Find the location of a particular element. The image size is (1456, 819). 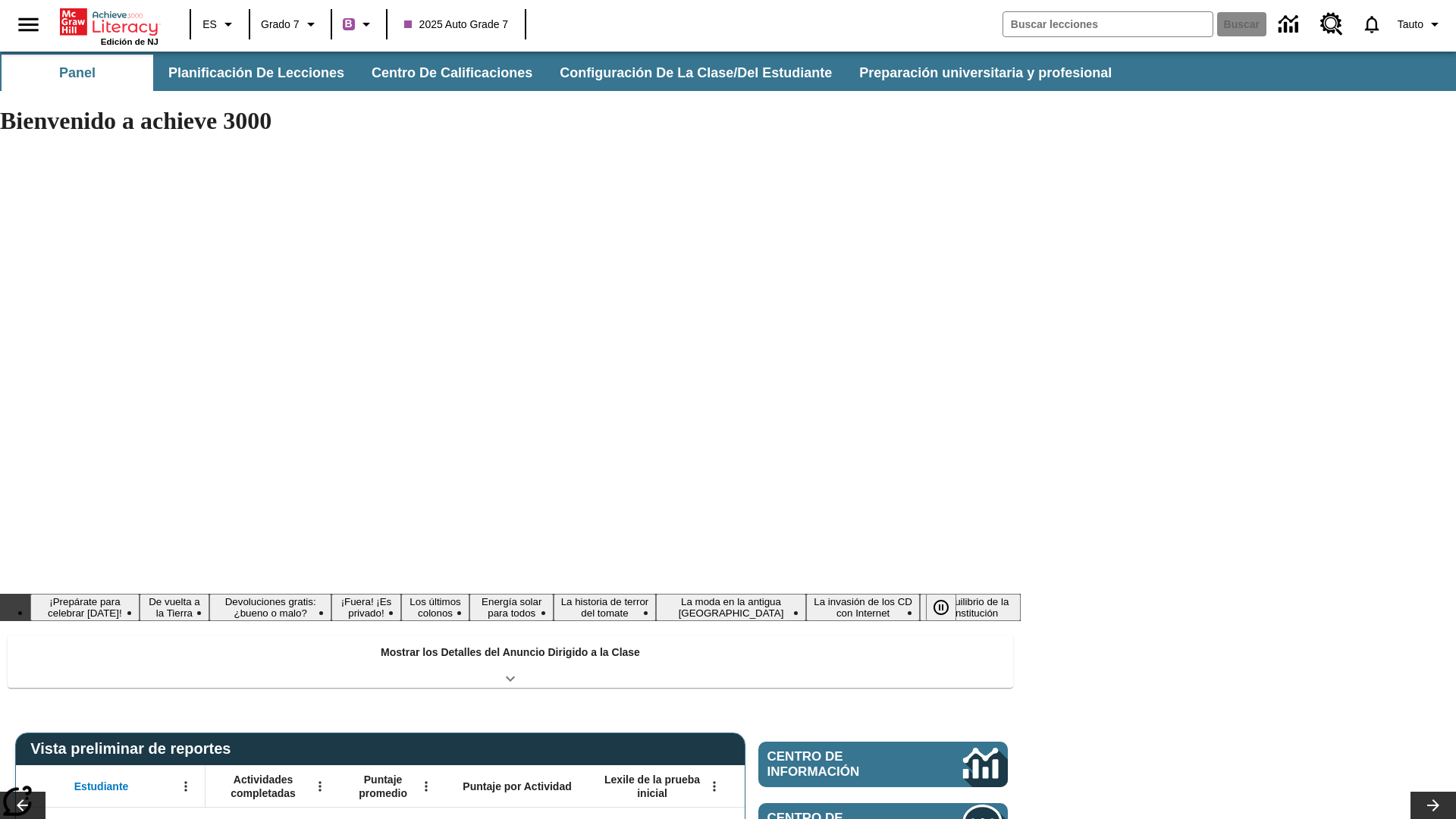

button: Panel is located at coordinates (78, 73).